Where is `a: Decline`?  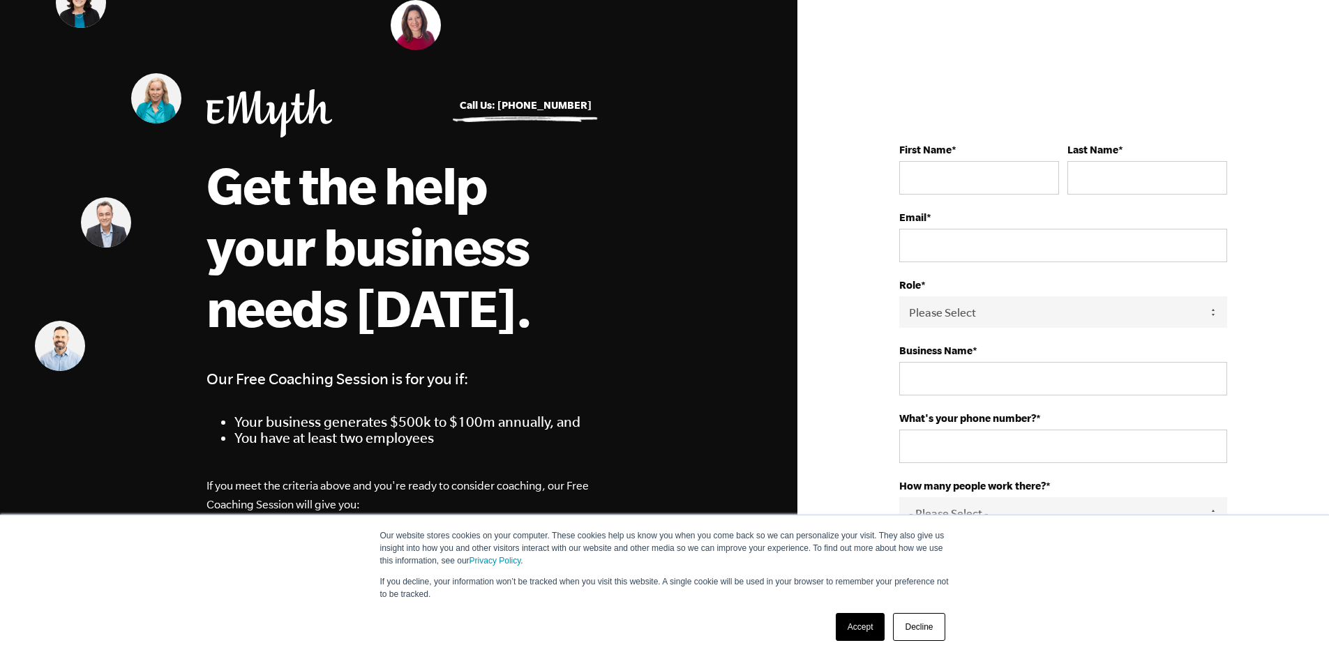
a: Decline is located at coordinates (918, 627).